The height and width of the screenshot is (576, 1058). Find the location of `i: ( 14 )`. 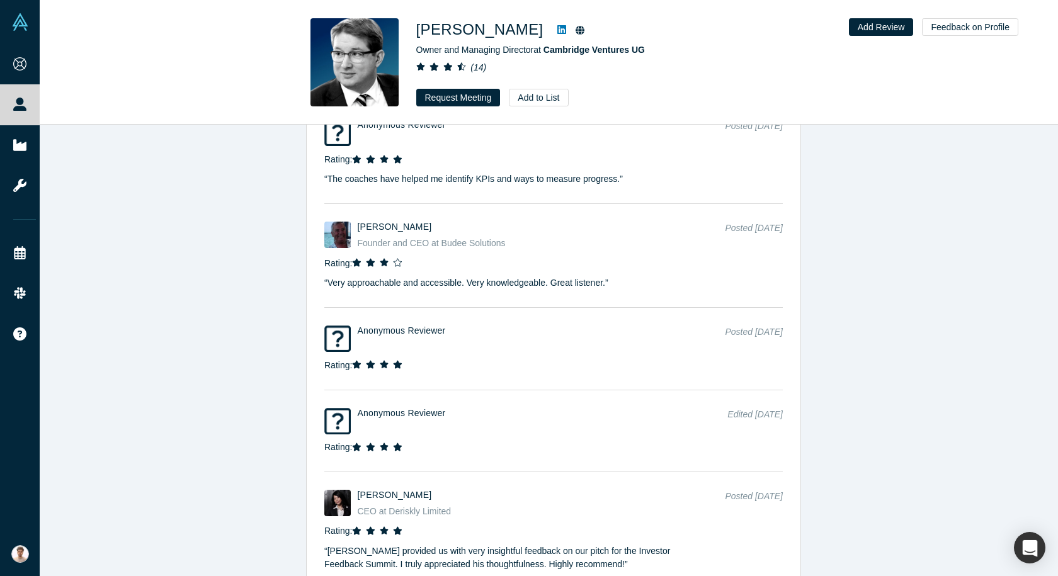

i: ( 14 ) is located at coordinates (478, 67).